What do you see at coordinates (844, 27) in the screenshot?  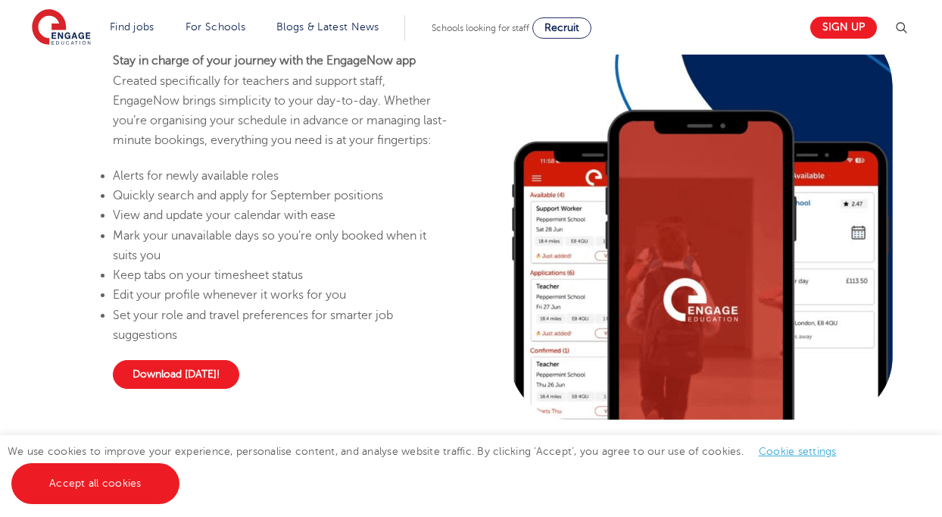 I see `a: Sign up` at bounding box center [844, 27].